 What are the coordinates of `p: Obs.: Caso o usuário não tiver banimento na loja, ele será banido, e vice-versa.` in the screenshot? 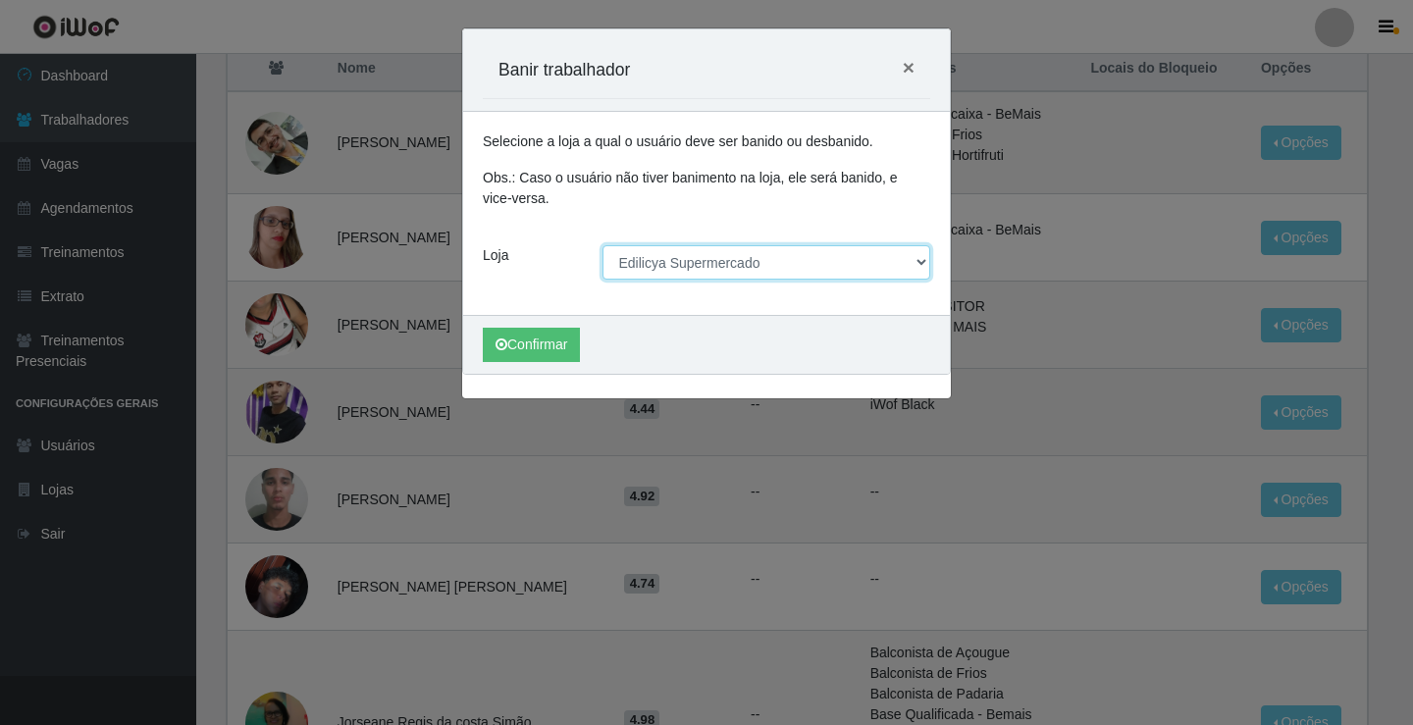 It's located at (706, 188).